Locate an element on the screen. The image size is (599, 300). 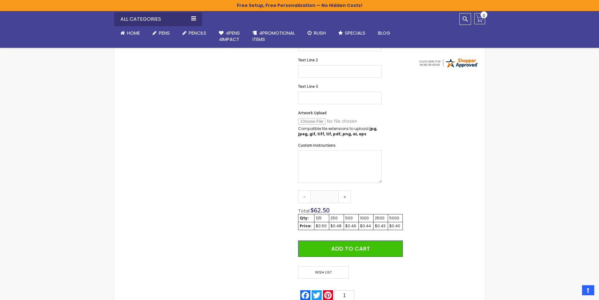
a: Specials is located at coordinates (352, 33).